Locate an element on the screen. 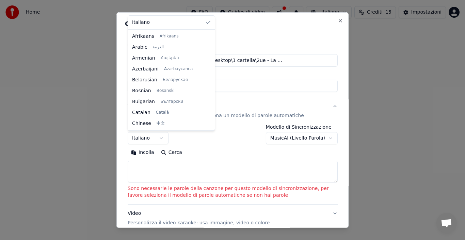 Image resolution: width=465 pixels, height=240 pixels. span: Catalan is located at coordinates (141, 113).